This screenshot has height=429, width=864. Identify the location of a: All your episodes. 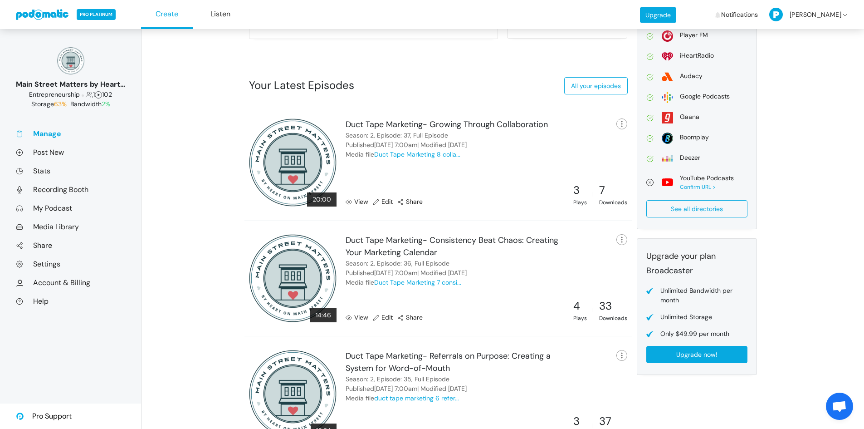
(596, 86).